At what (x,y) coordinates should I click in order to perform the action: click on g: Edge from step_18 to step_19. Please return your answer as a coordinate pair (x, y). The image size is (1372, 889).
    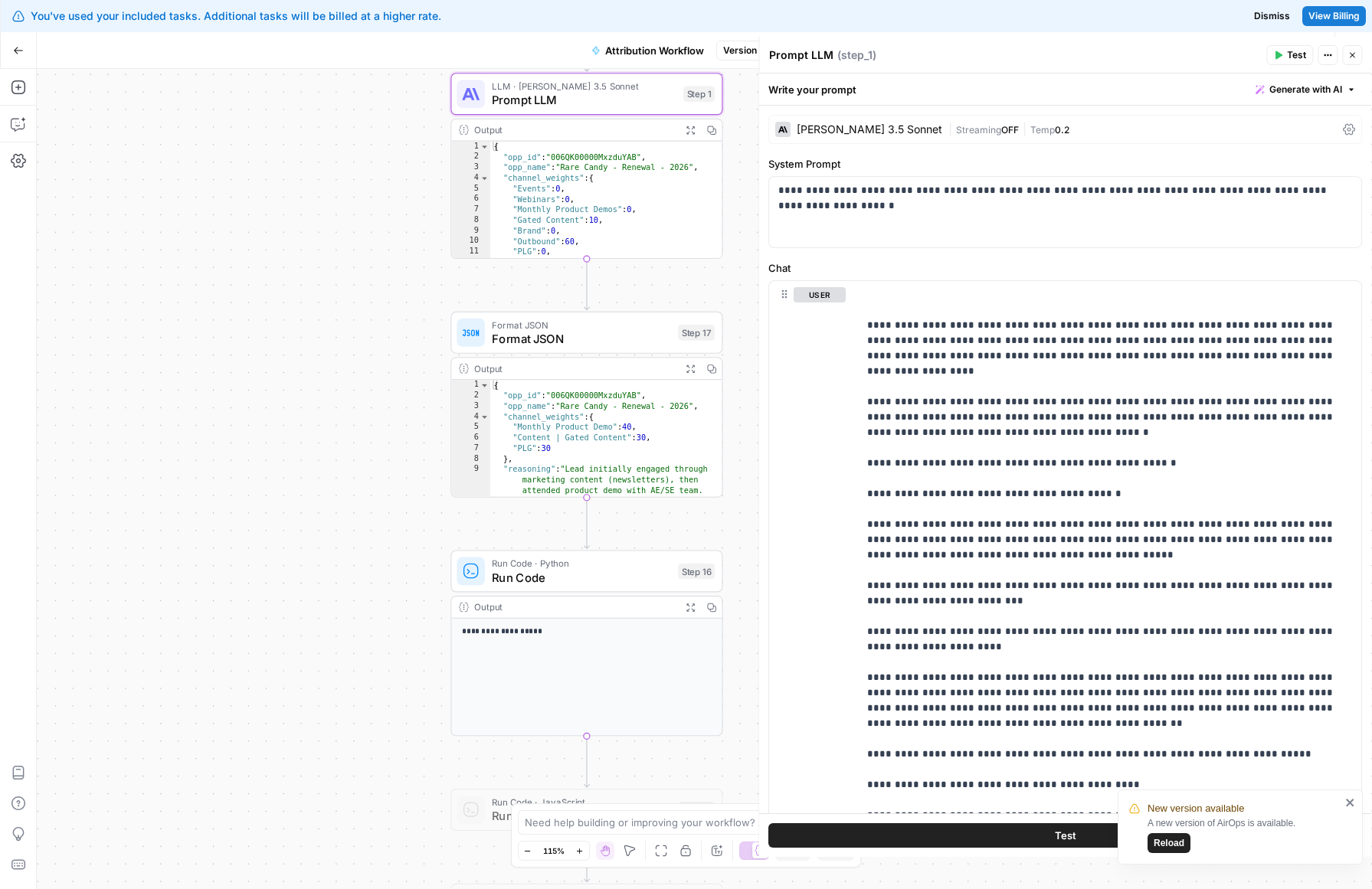
    Looking at the image, I should click on (587, 856).